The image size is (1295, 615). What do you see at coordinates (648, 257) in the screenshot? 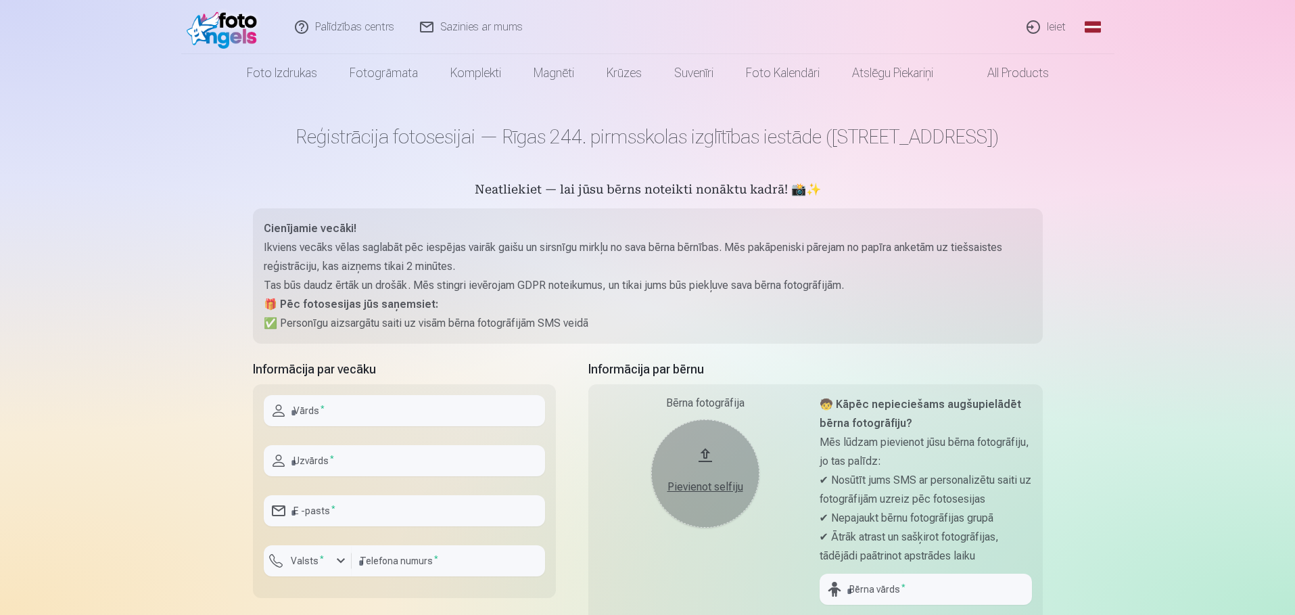
I see `p: Ikviens vecāks vēlas saglabāt pēc iespējas vairāk gaišu un sirsnīgu mirkļu no sava bērna bērnības...` at bounding box center [648, 257].